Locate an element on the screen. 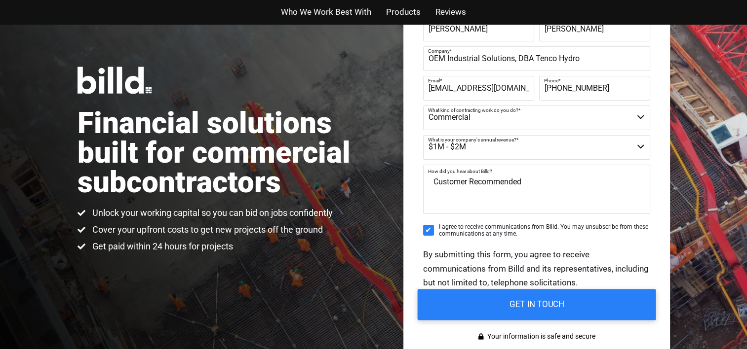  span: Company is located at coordinates (439, 50).